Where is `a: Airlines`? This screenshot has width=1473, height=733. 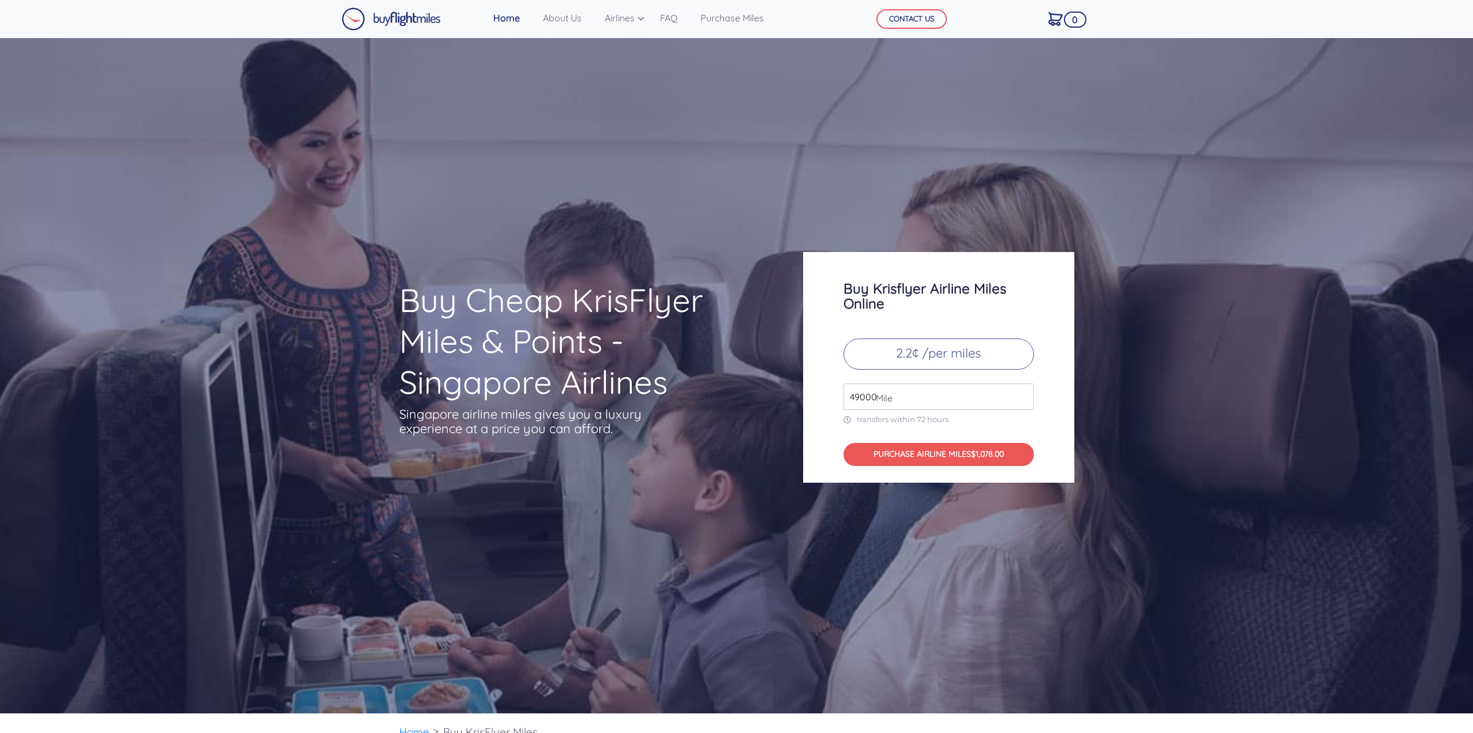 a: Airlines is located at coordinates (621, 18).